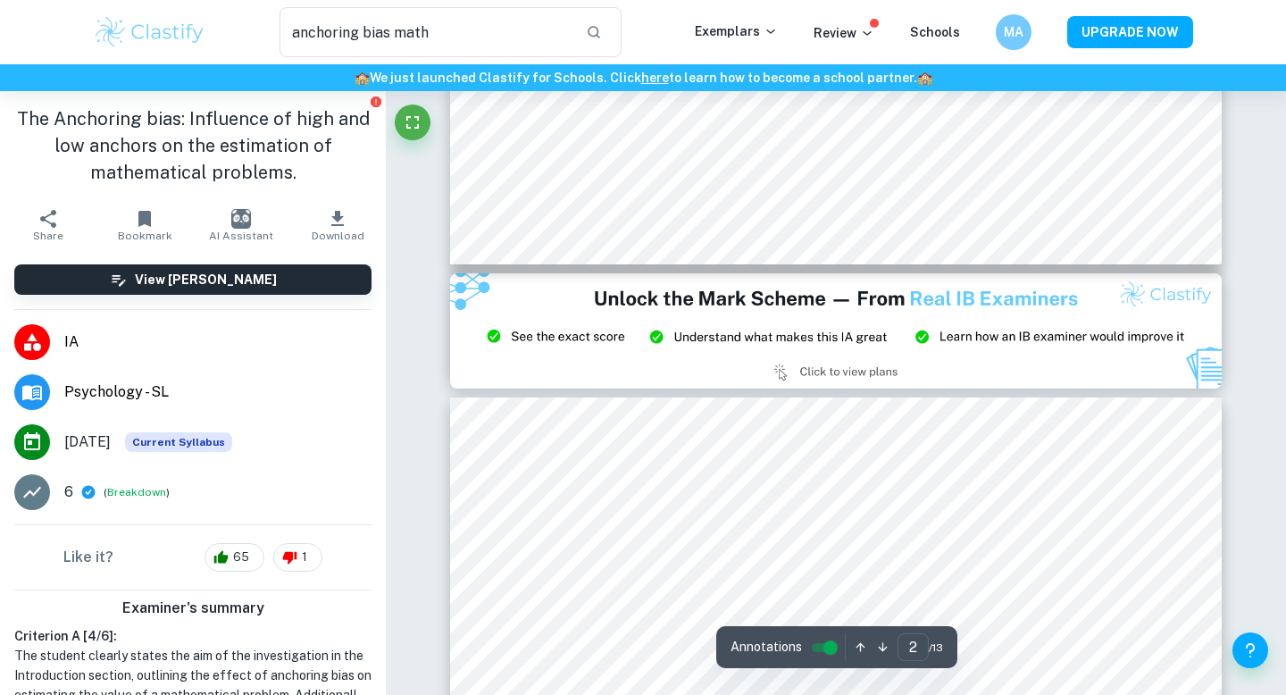  I want to click on span: 65, so click(241, 557).